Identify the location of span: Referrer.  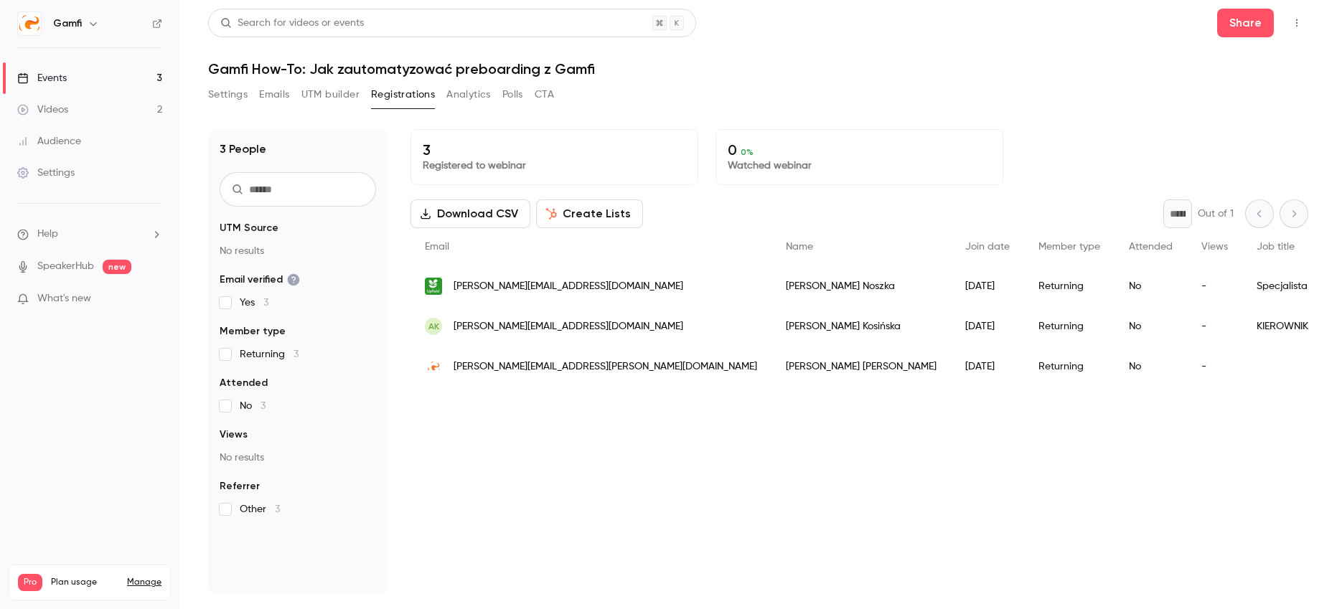
(240, 487).